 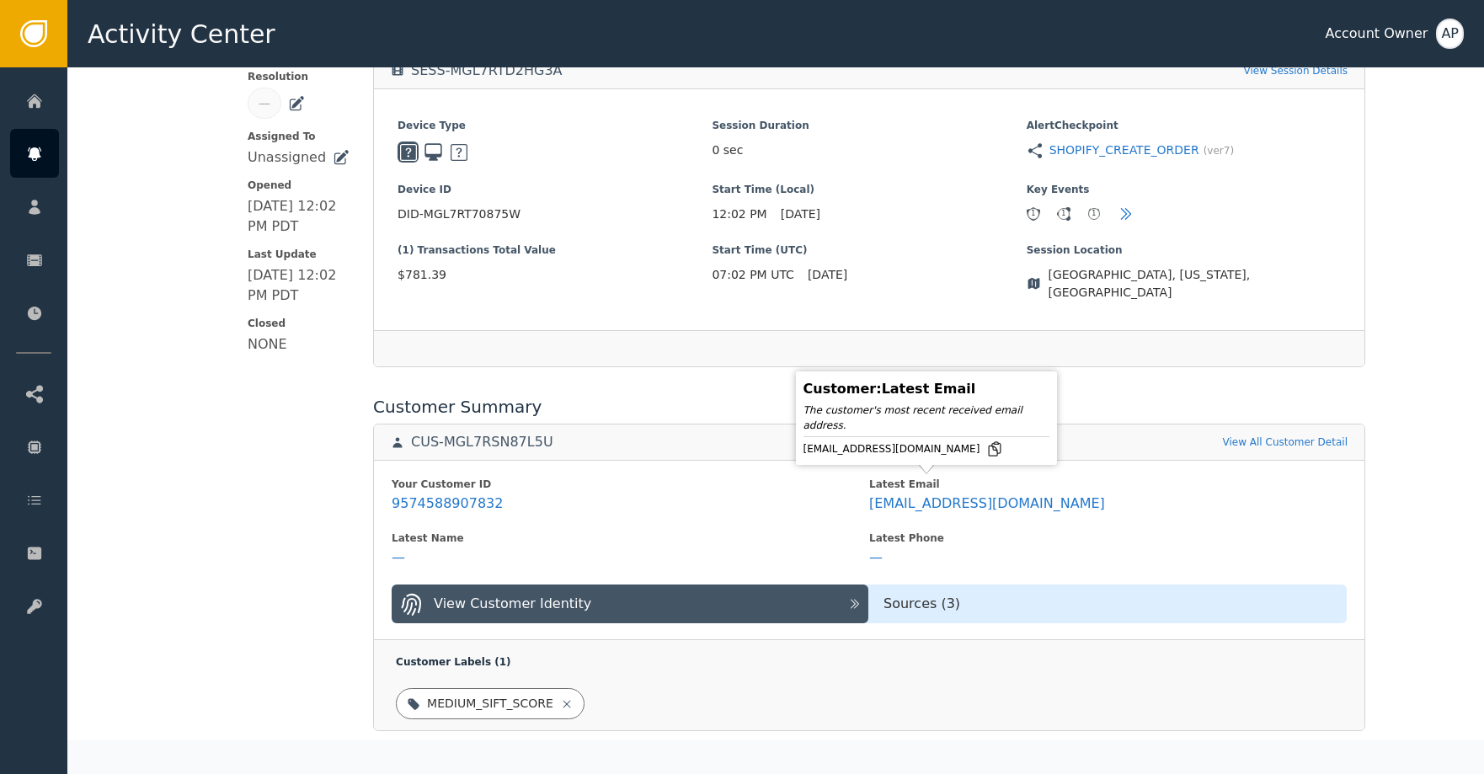 What do you see at coordinates (298, 185) in the screenshot?
I see `span: Opened` at bounding box center [298, 185].